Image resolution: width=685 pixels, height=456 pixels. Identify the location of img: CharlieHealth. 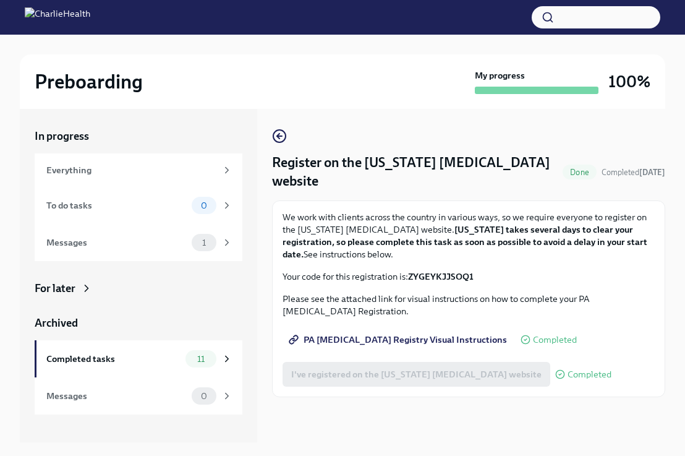
(57, 17).